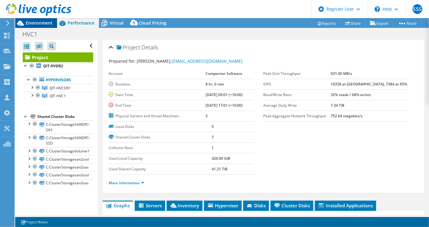 The width and height of the screenshot is (429, 227). Describe the element at coordinates (157, 84) in the screenshot. I see `label: Duration` at that location.